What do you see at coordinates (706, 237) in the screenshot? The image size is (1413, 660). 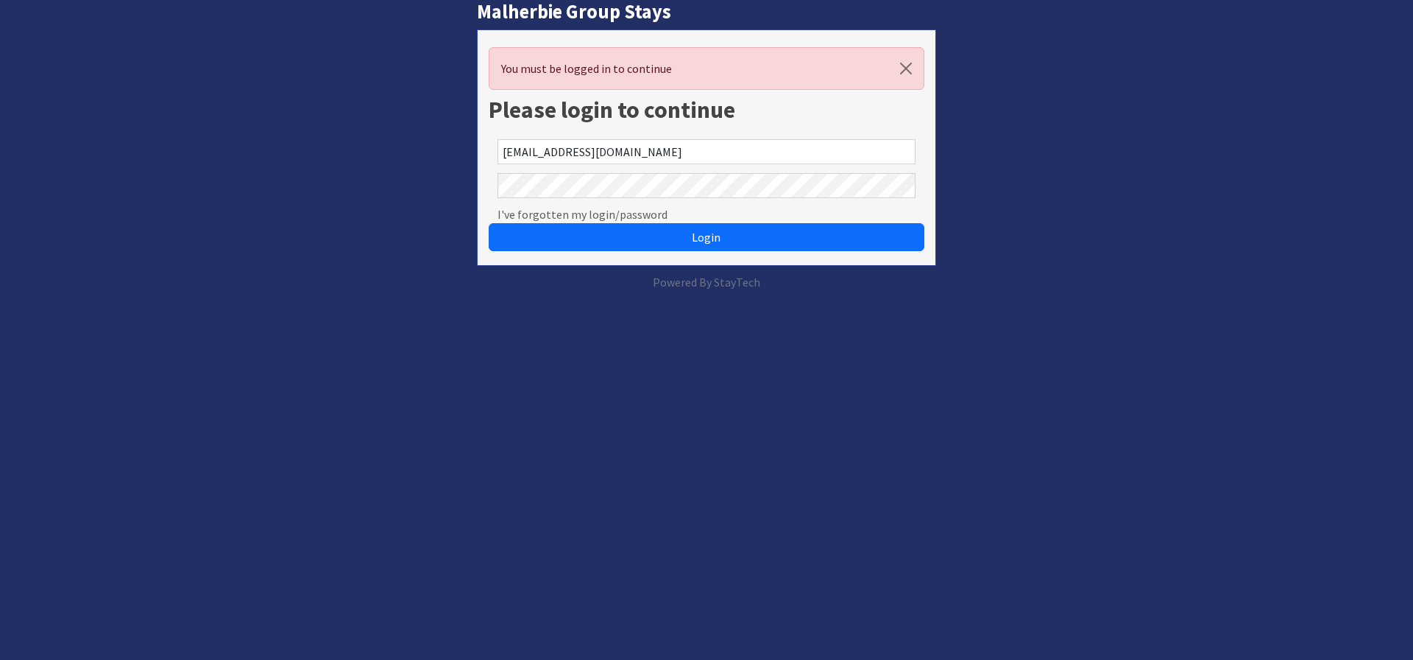 I see `span: Login` at bounding box center [706, 237].